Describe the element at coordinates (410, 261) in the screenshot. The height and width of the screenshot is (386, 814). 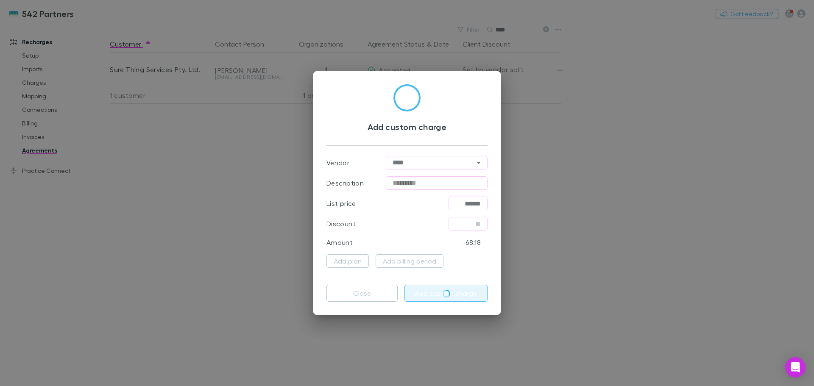
I see `button: Add billing period` at that location.